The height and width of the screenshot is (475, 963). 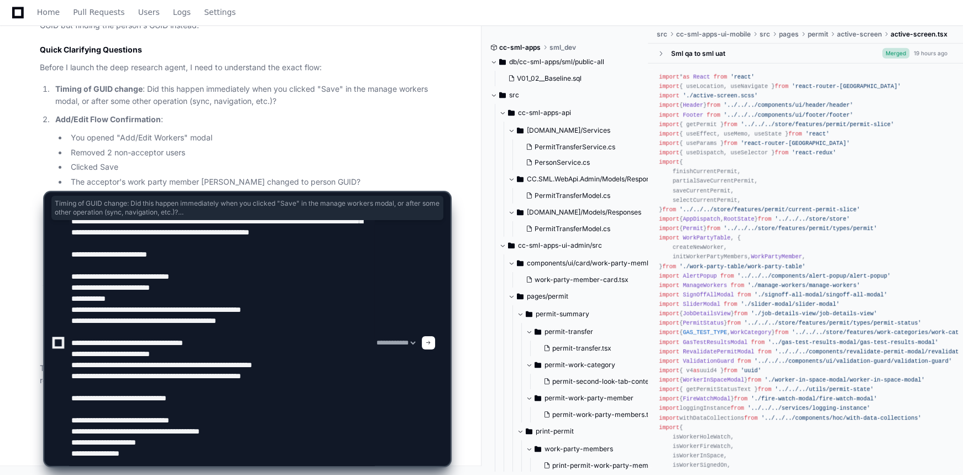 I want to click on span: permit, so click(x=817, y=34).